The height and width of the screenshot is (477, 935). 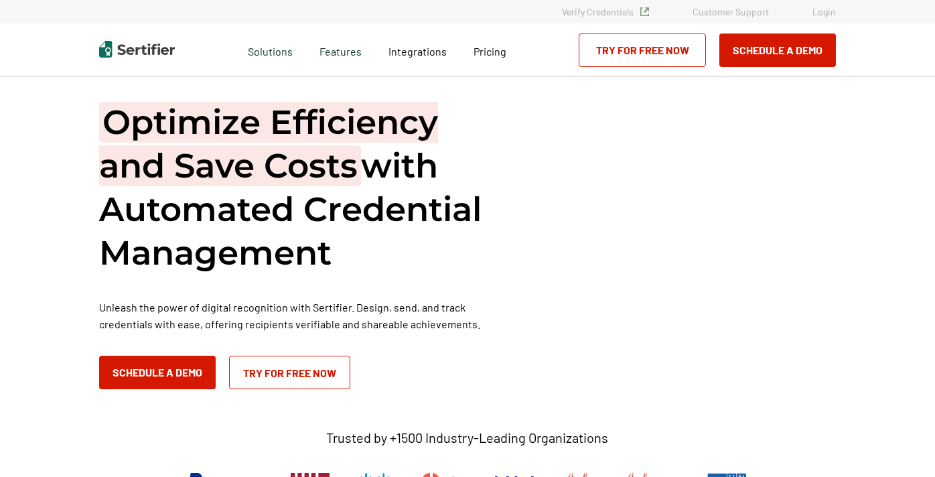 What do you see at coordinates (137, 49) in the screenshot?
I see `img: Sertifier | Digital Credentialing Platform` at bounding box center [137, 49].